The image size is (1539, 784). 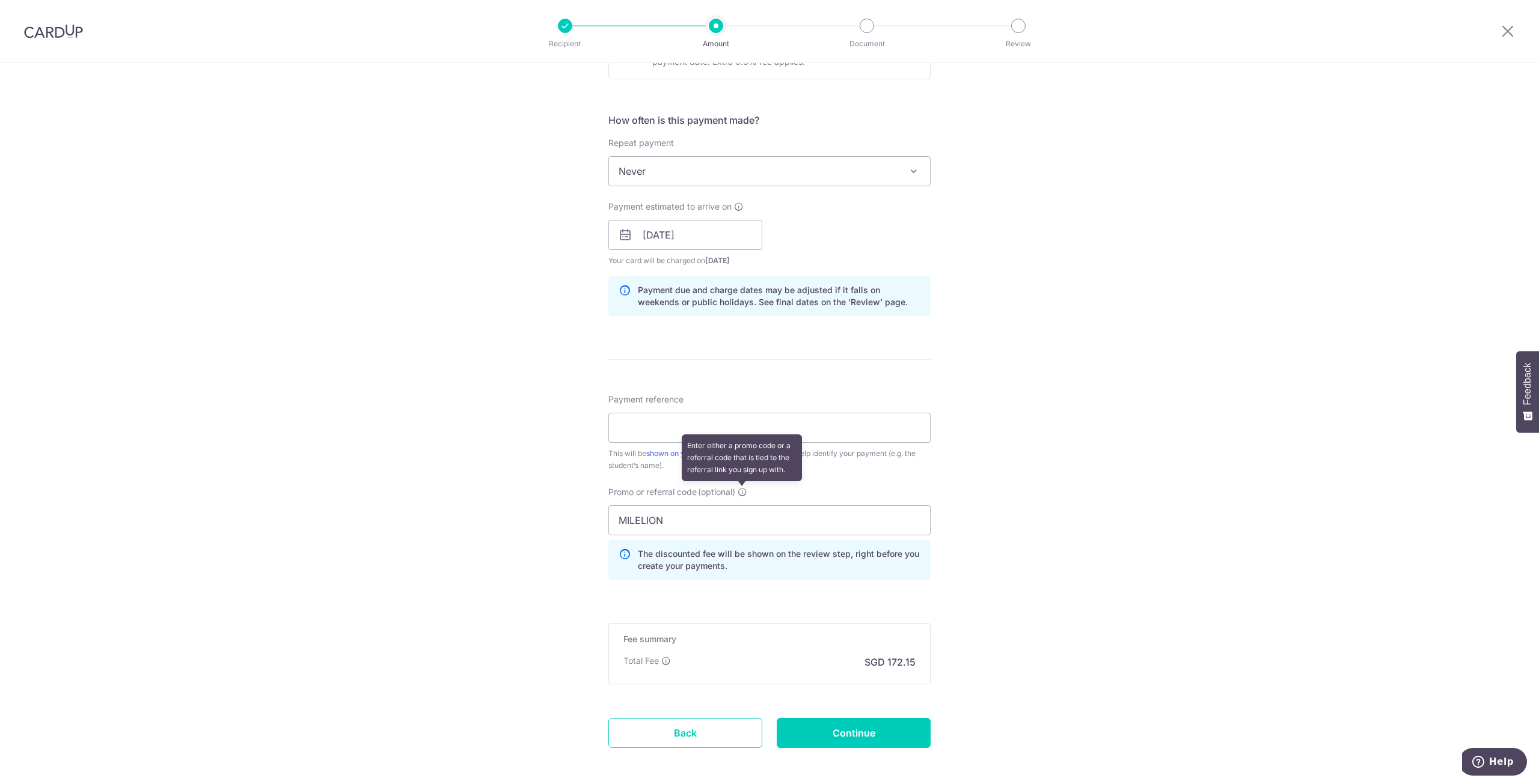 I want to click on button: Feedback - Show survey, so click(x=1528, y=392).